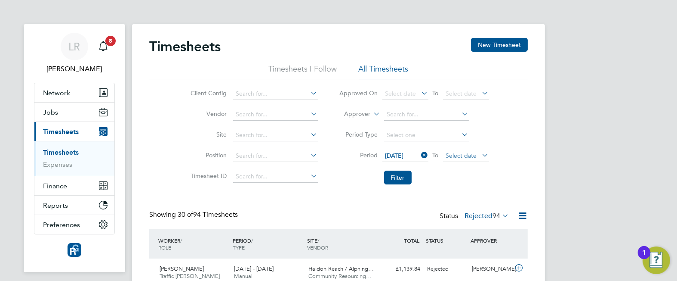  Describe the element at coordinates (359, 134) in the screenshot. I see `label: Period Type` at that location.